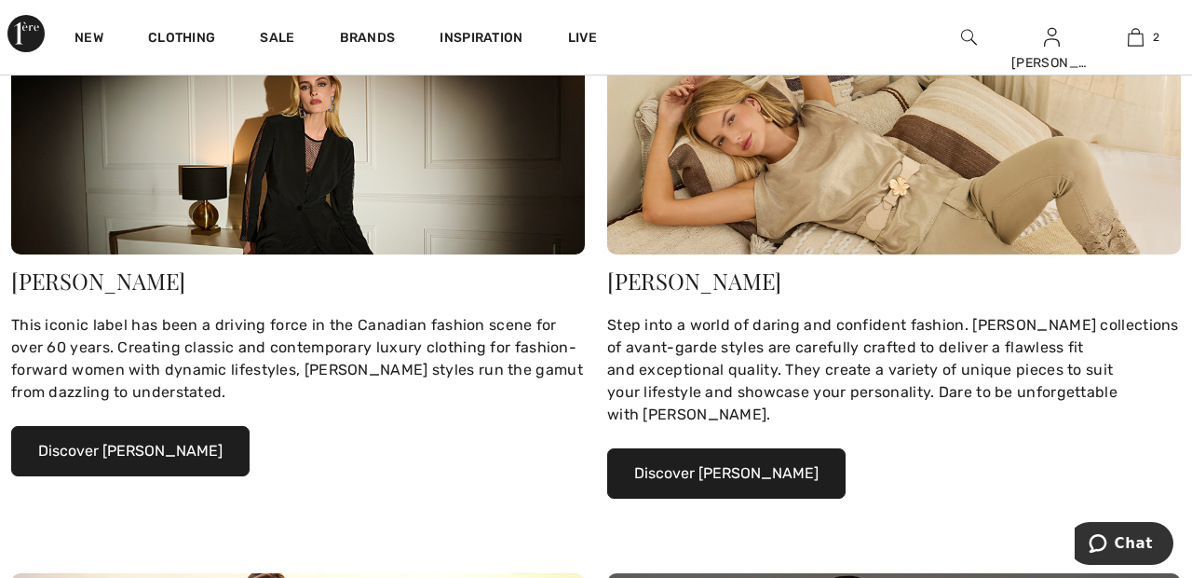 The image size is (1192, 578). What do you see at coordinates (298, 158) in the screenshot?
I see `img: Joseph Ribkoff` at bounding box center [298, 158].